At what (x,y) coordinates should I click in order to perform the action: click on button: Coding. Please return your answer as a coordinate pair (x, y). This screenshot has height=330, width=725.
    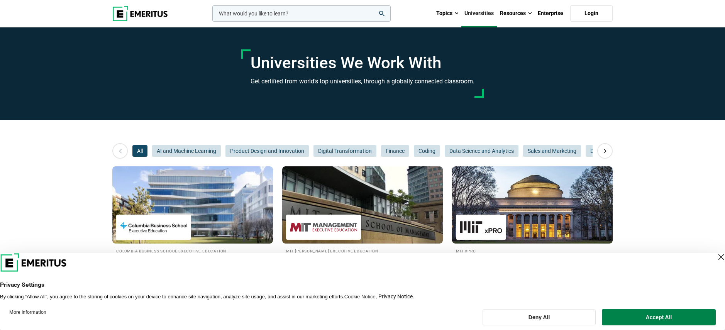
    Looking at the image, I should click on (427, 151).